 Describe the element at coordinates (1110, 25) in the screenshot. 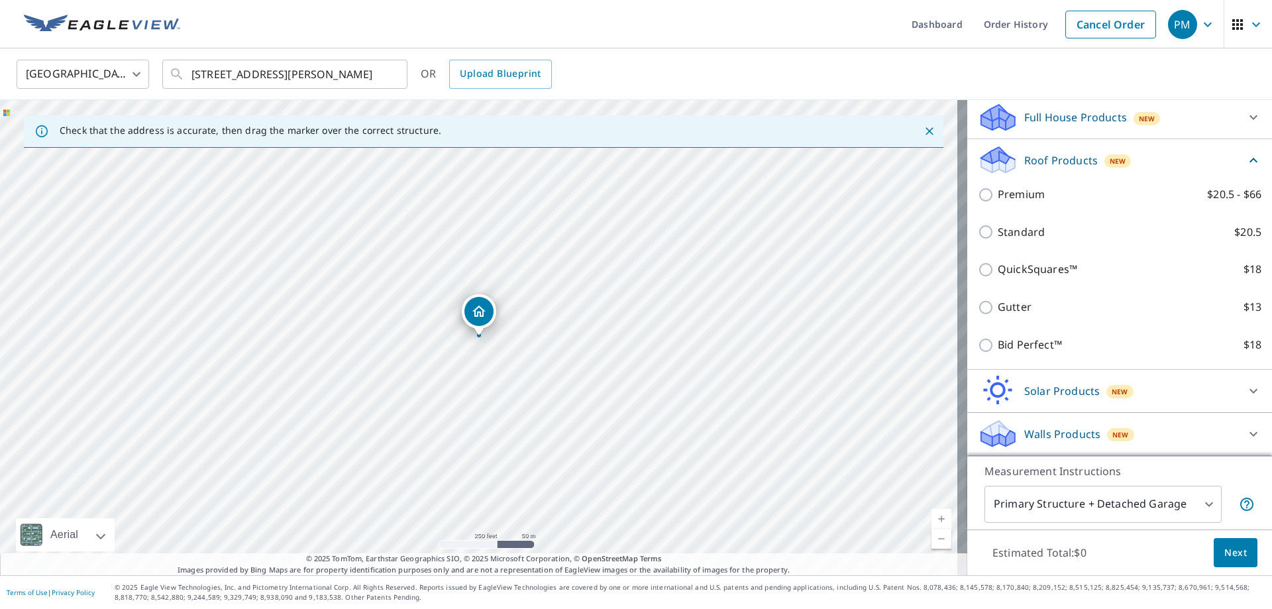

I see `a: Cancel Order` at that location.